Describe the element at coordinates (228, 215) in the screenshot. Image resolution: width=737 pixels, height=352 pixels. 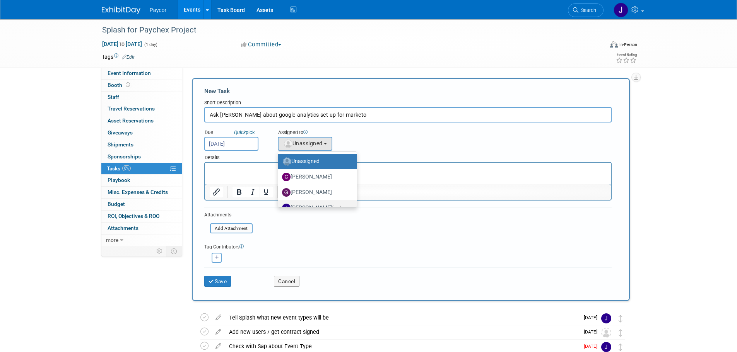
I see `div: Attachments` at that location.